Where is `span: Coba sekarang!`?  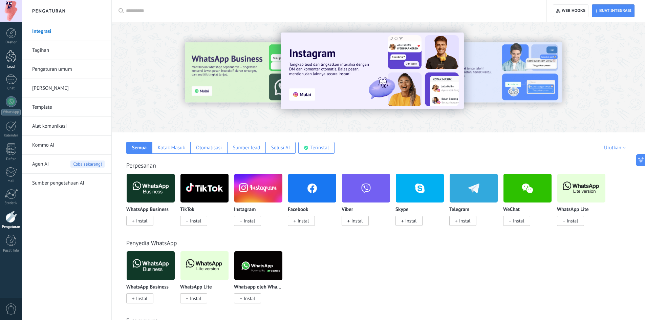 span: Coba sekarang! is located at coordinates (87, 164).